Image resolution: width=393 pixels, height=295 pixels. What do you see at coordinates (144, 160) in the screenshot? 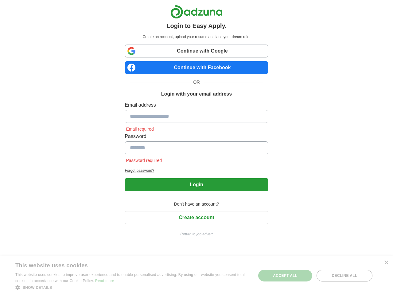
I see `span: Password required` at bounding box center [144, 160].